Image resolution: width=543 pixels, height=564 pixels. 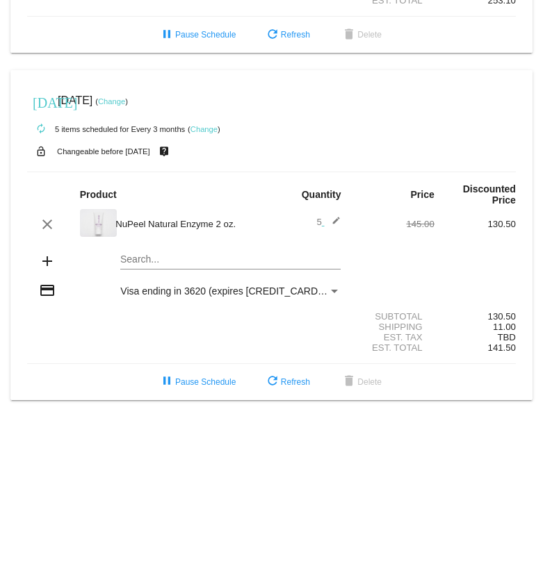 I want to click on mat-icon: edit, so click(x=332, y=224).